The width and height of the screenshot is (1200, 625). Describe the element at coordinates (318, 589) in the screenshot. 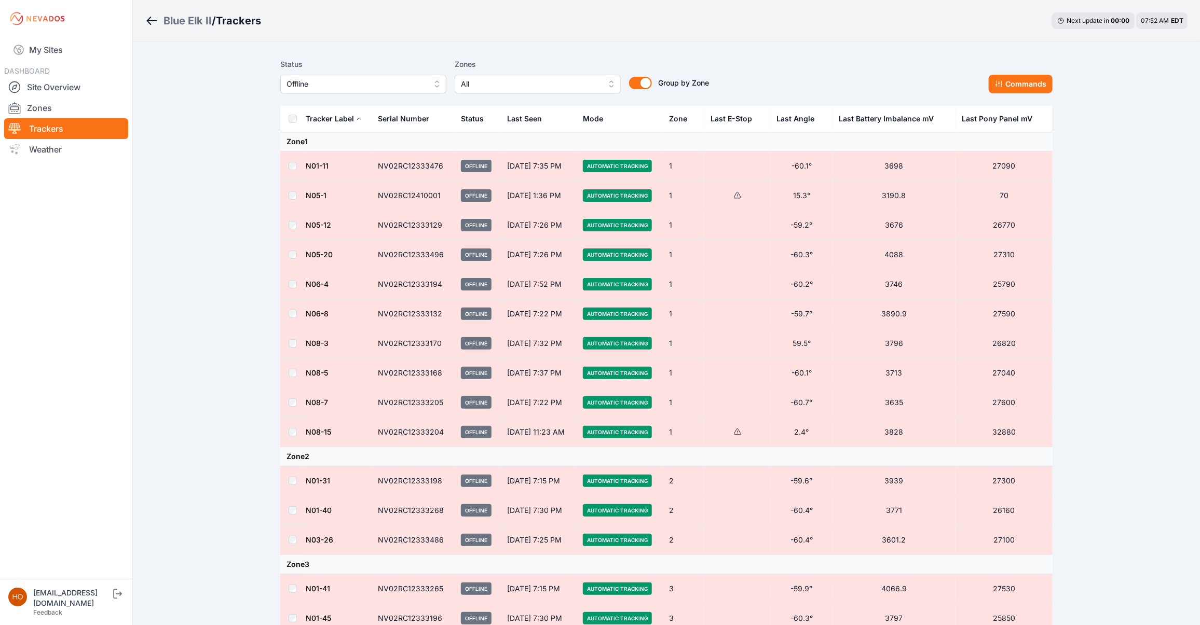

I see `a: N01-41` at that location.